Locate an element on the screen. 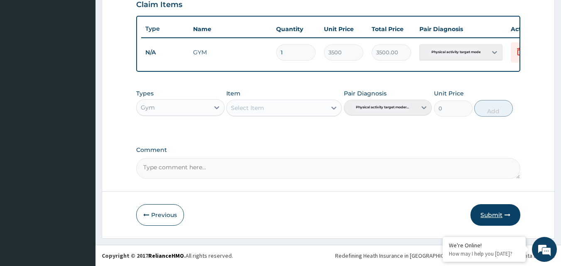 This screenshot has height=266, width=561. th: Total Price is located at coordinates (391, 29).